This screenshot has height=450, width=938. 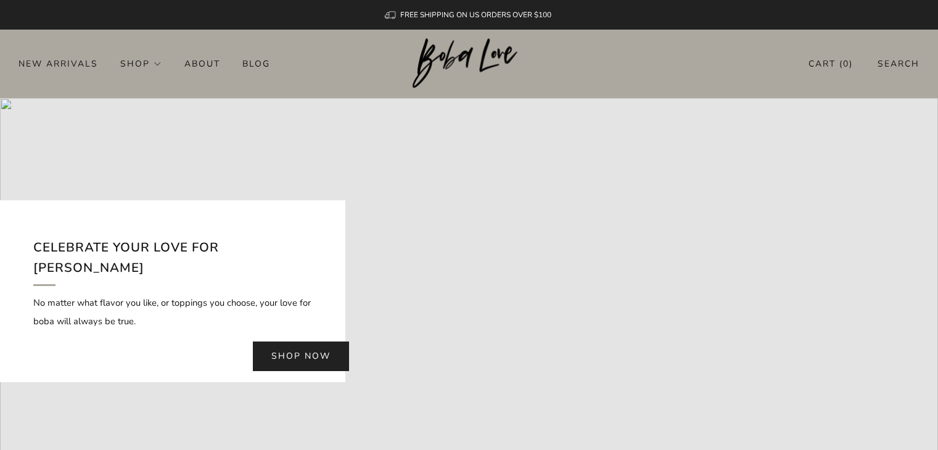 What do you see at coordinates (58, 64) in the screenshot?
I see `a: New Arrivals` at bounding box center [58, 64].